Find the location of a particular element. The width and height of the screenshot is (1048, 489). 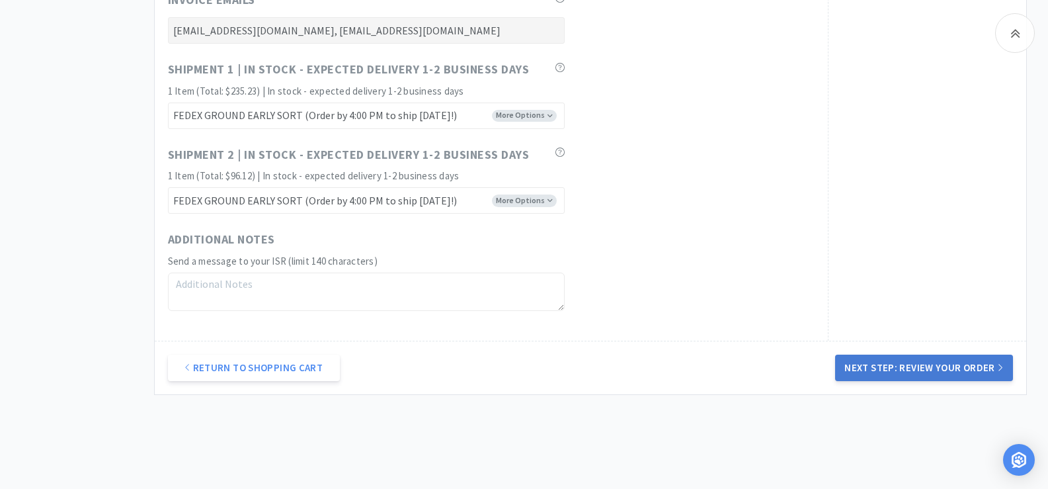

span: Shipment 2 | In stock - expected delivery 1-2 business days is located at coordinates (349, 155).